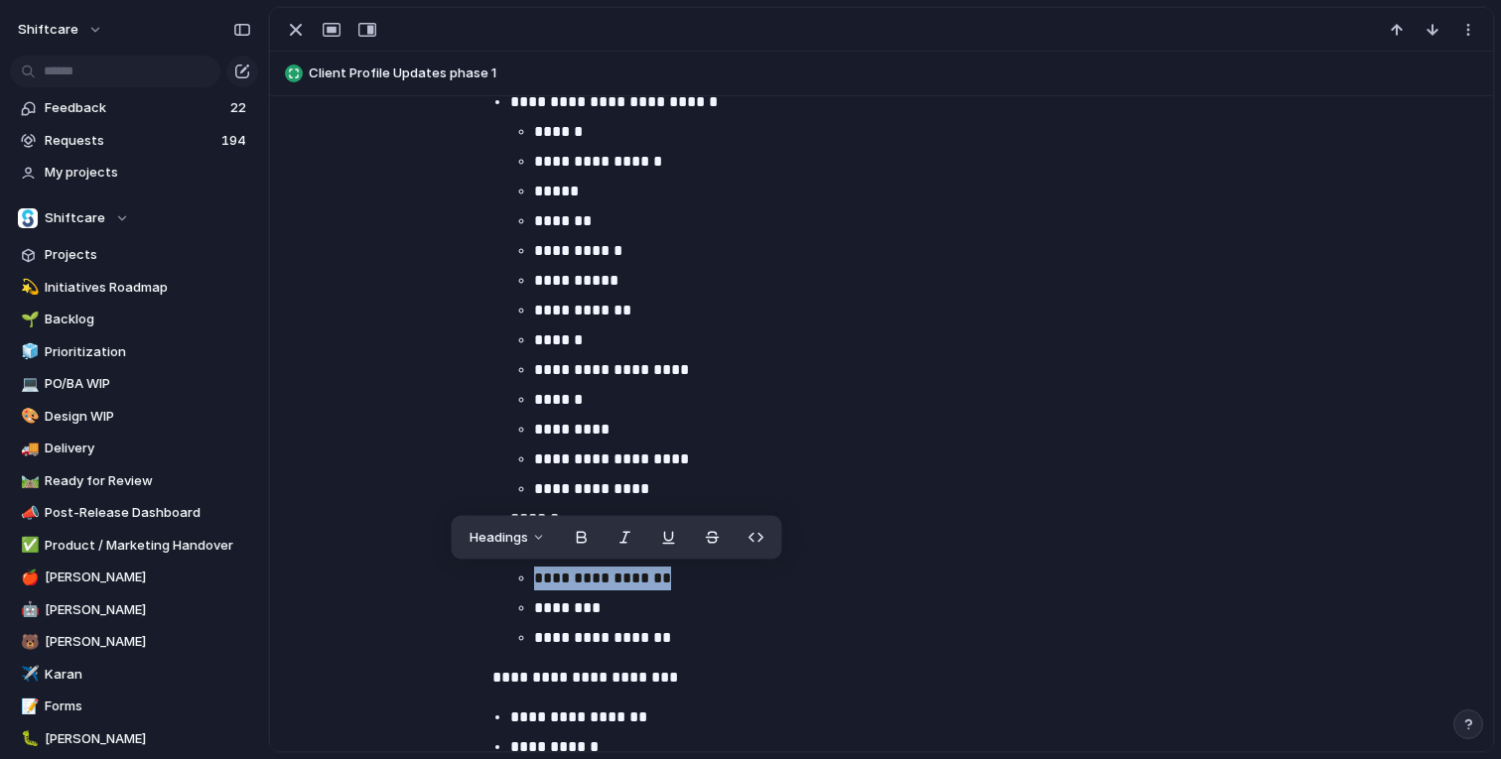 The image size is (1501, 759). I want to click on a: 💫Initiatives Roadmap, so click(134, 288).